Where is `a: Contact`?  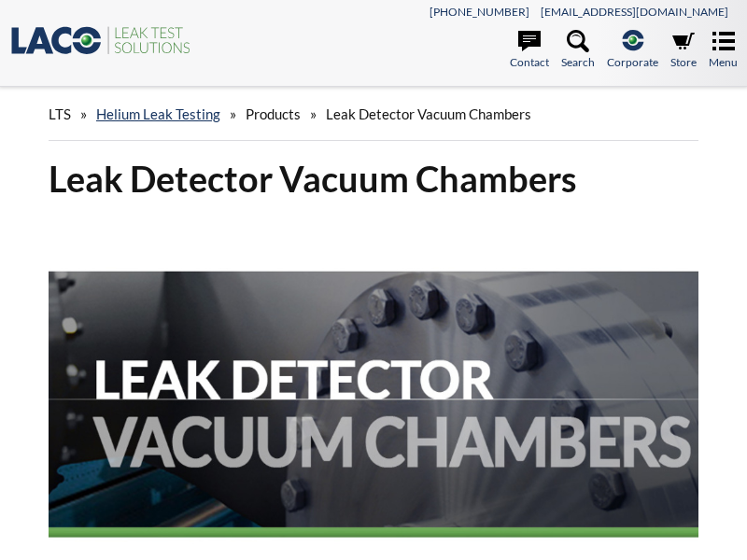
a: Contact is located at coordinates (529, 50).